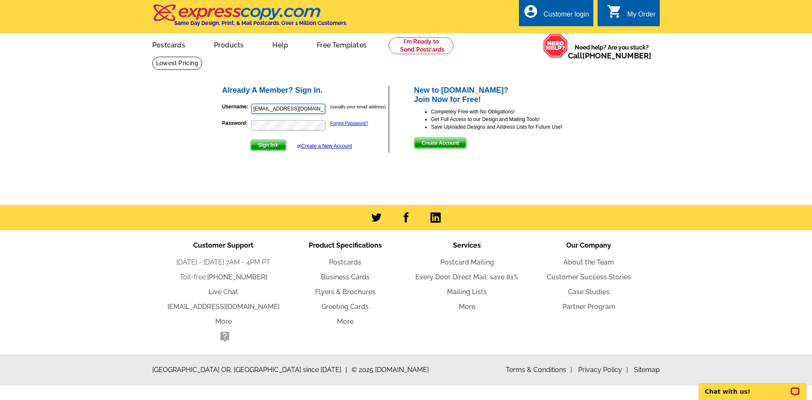 This screenshot has height=400, width=812. Describe the element at coordinates (345, 291) in the screenshot. I see `a: Flyers & Brochures` at that location.